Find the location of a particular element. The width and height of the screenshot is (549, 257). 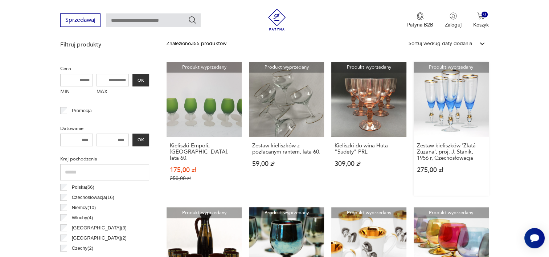

div: Znaleziono 355 produktów is located at coordinates (196, 44).